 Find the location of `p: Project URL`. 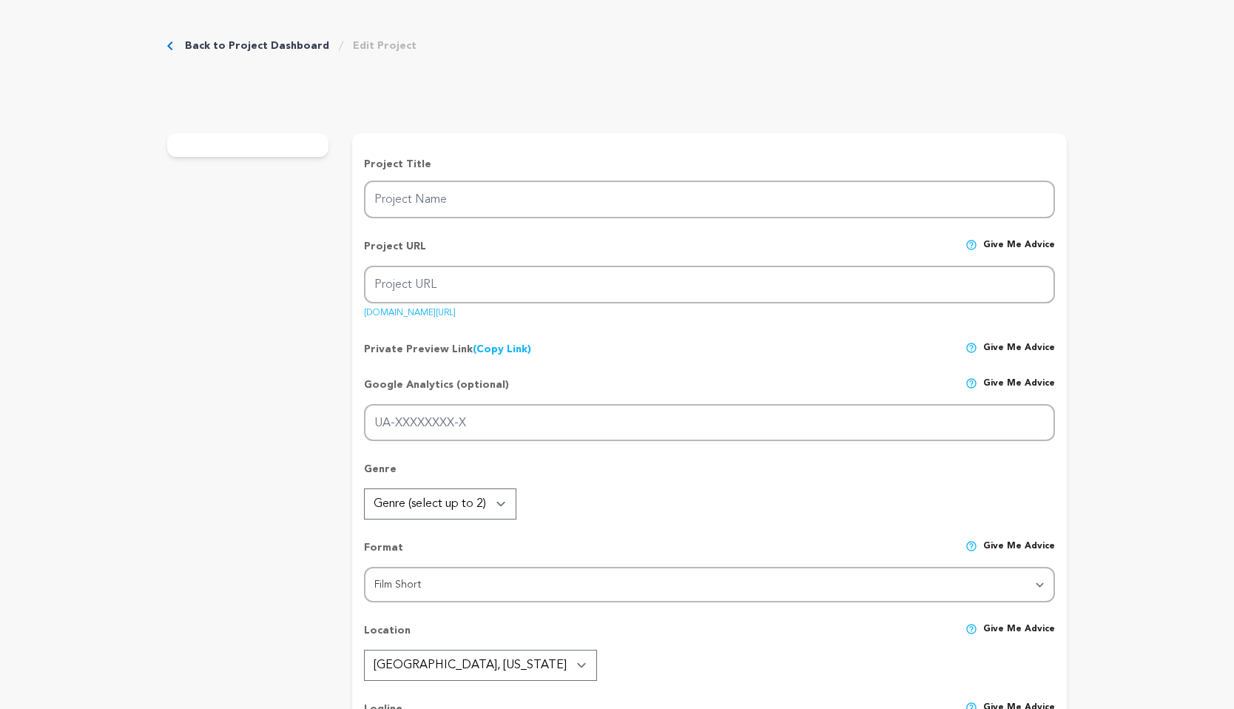

p: Project URL is located at coordinates (395, 252).